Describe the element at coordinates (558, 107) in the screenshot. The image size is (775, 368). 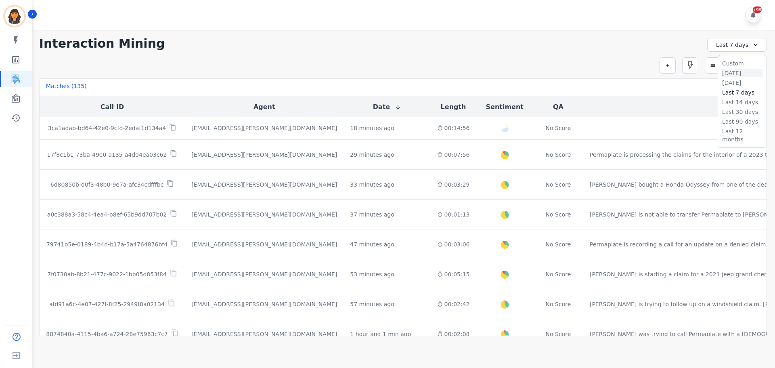
I see `button: QA` at that location.